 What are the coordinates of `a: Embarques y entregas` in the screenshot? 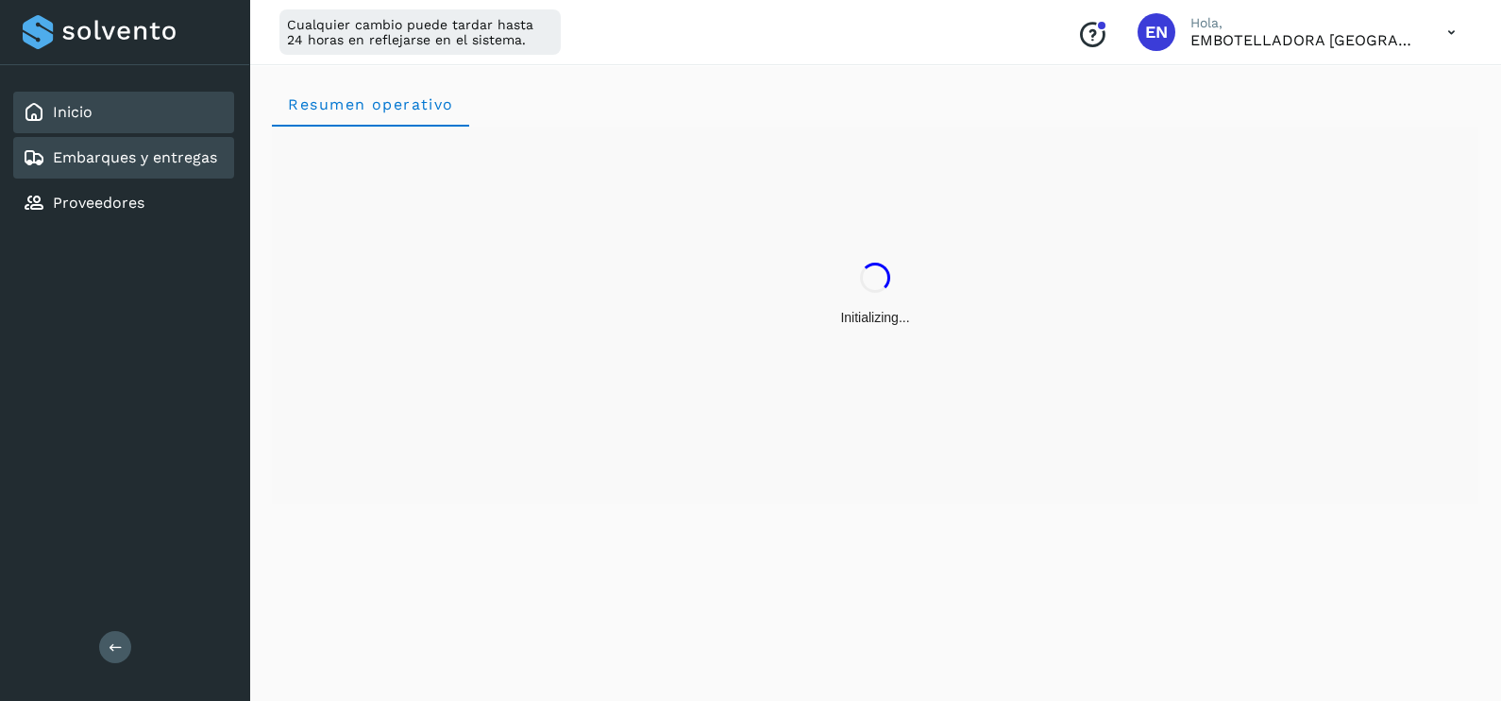 It's located at (135, 157).